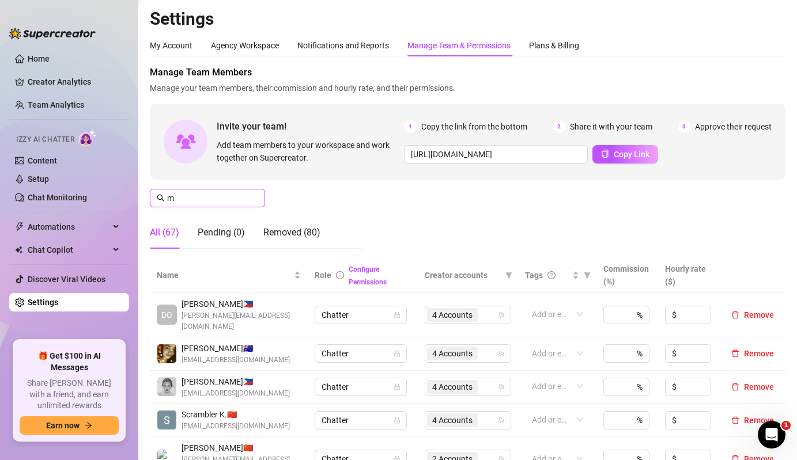 The width and height of the screenshot is (797, 460). What do you see at coordinates (463, 275) in the screenshot?
I see `span: Creator accounts` at bounding box center [463, 275].